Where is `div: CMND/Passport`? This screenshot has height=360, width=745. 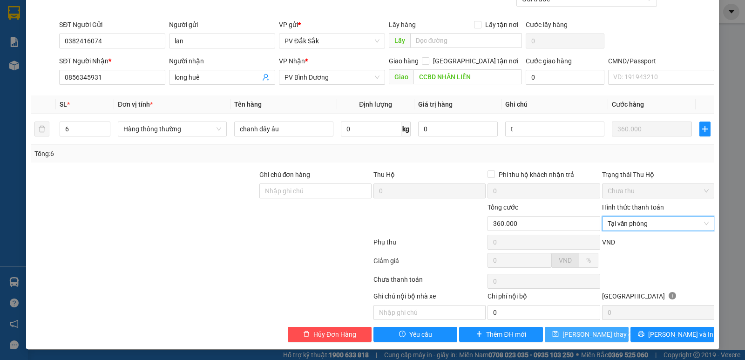 div: CMND/Passport is located at coordinates (661, 61).